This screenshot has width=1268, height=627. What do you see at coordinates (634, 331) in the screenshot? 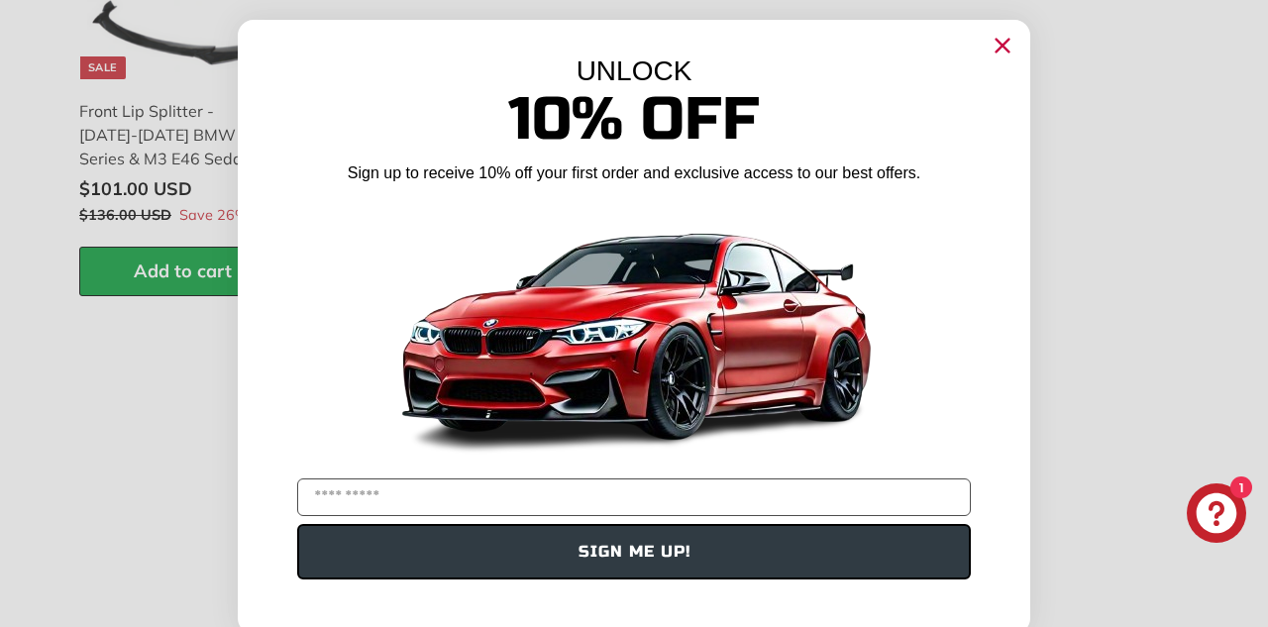
I see `img: Banner showing BMW 4 Series Body kit` at bounding box center [634, 331].